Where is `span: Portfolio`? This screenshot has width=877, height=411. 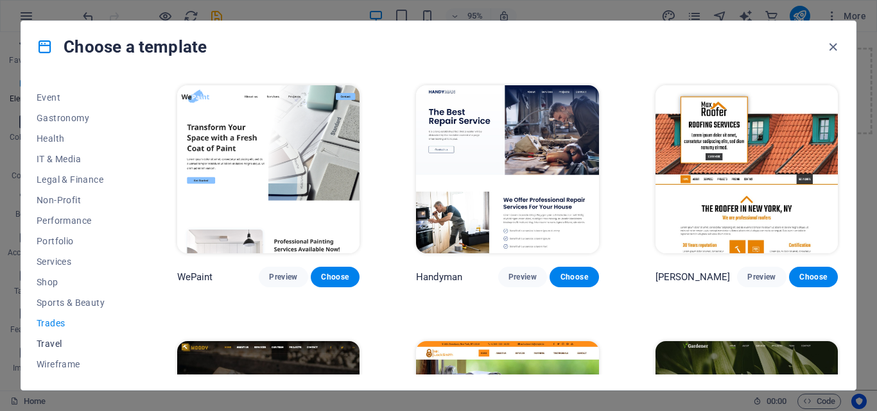
span: Portfolio is located at coordinates (78, 241).